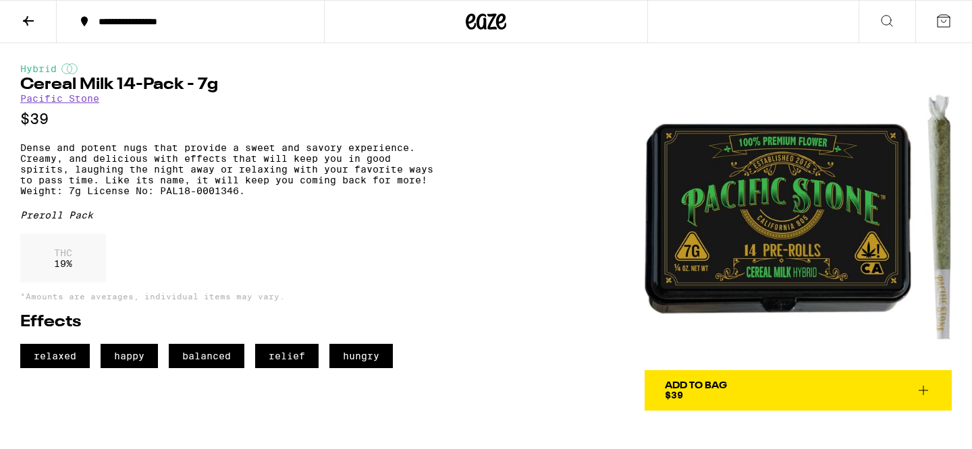 This screenshot has width=972, height=449. Describe the element at coordinates (63, 258) in the screenshot. I see `div: 19 %` at that location.